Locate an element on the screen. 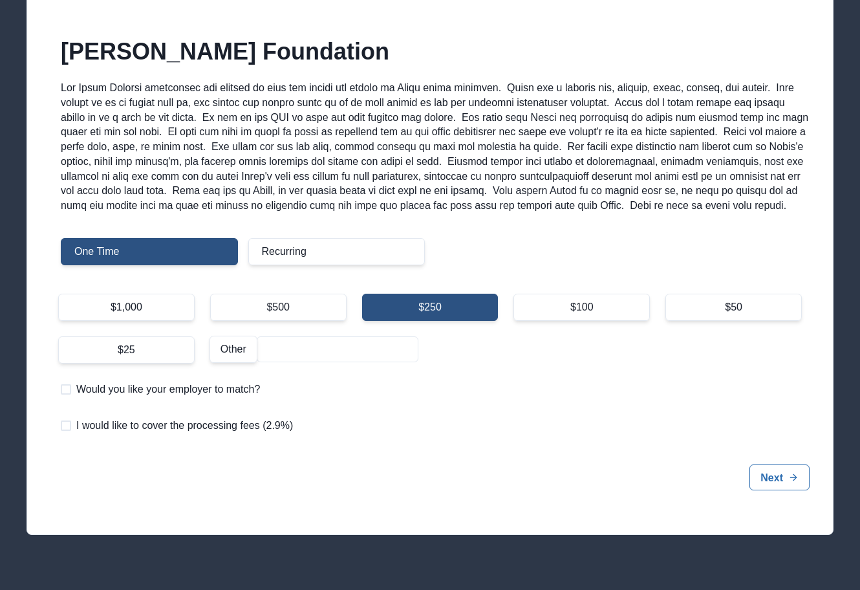  div: Other is located at coordinates (234, 349).